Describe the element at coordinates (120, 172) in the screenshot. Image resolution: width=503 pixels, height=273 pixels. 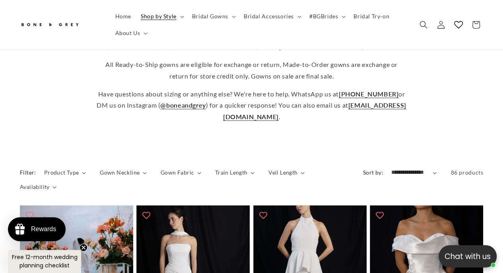
I see `span: Gown Neckline` at that location.